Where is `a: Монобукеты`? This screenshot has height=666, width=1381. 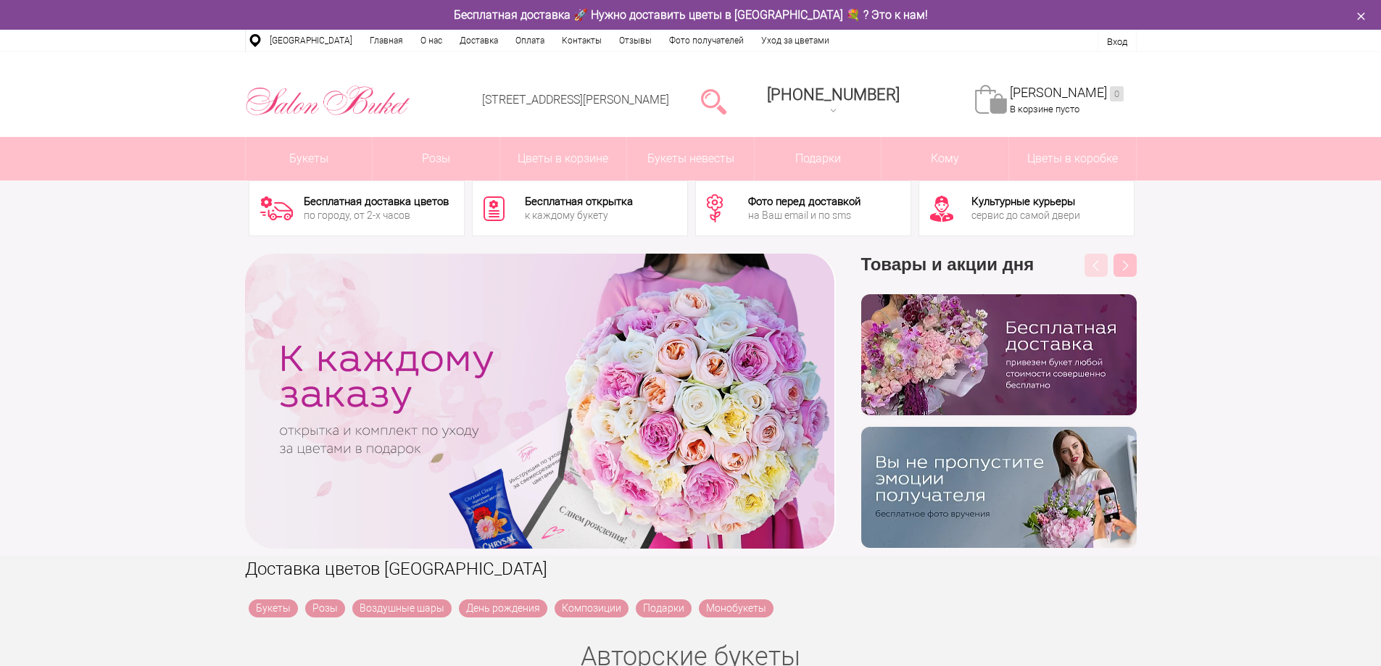
a: Монобукеты is located at coordinates (736, 608).